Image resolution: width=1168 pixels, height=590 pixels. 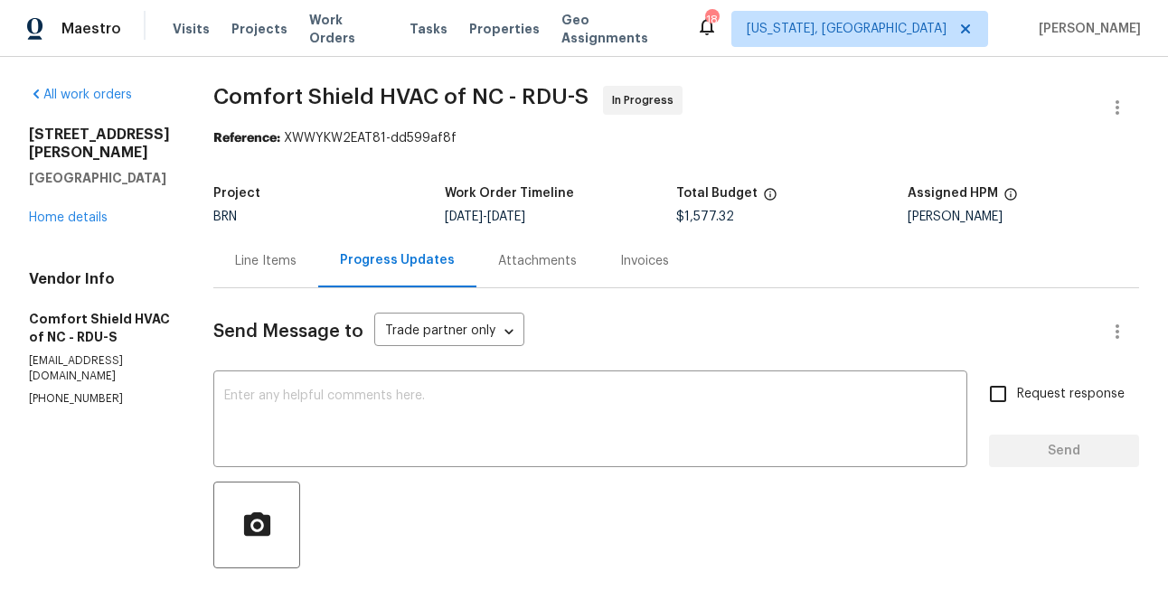 What do you see at coordinates (504, 29) in the screenshot?
I see `span: Properties` at bounding box center [504, 29].